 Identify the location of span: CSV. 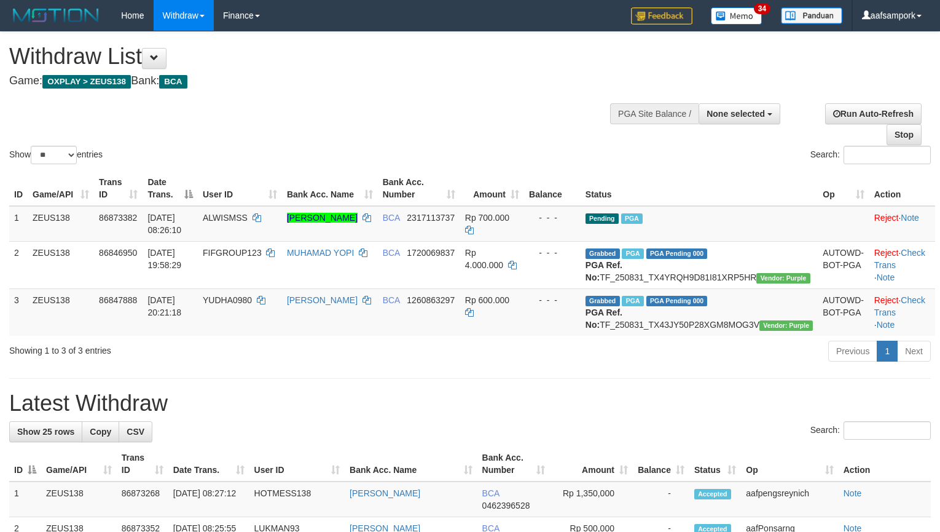
(135, 432).